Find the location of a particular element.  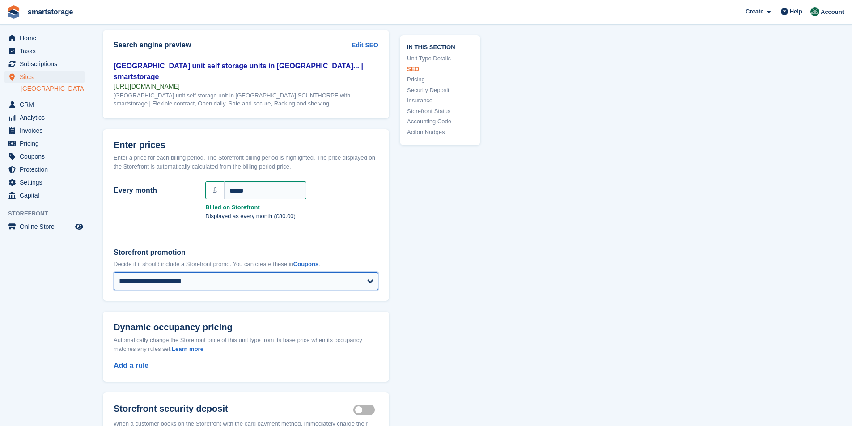

a: Accounting Code is located at coordinates (440, 122).